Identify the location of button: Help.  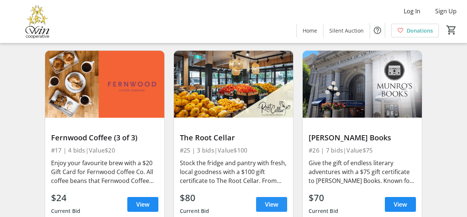
(377, 30).